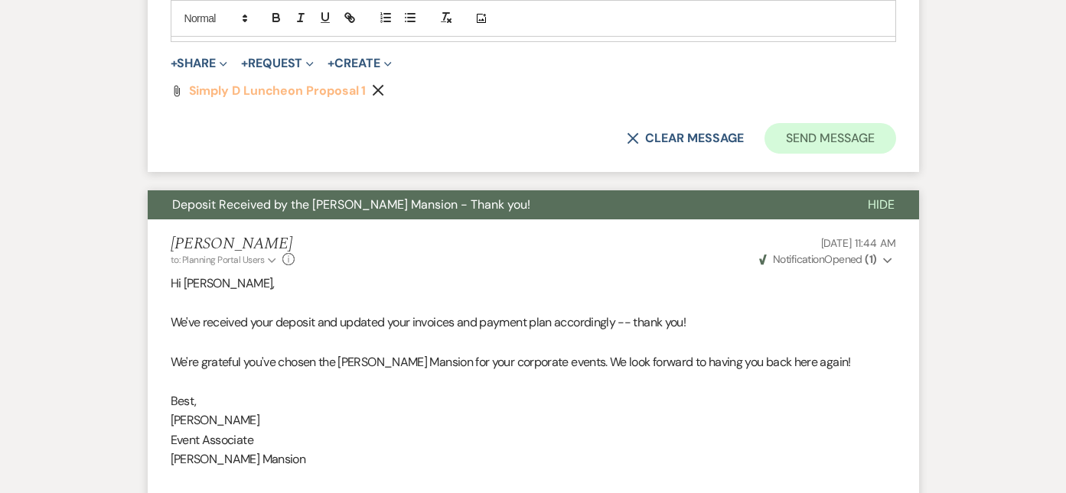 This screenshot has height=493, width=1066. I want to click on strong: ( 1 ), so click(870, 259).